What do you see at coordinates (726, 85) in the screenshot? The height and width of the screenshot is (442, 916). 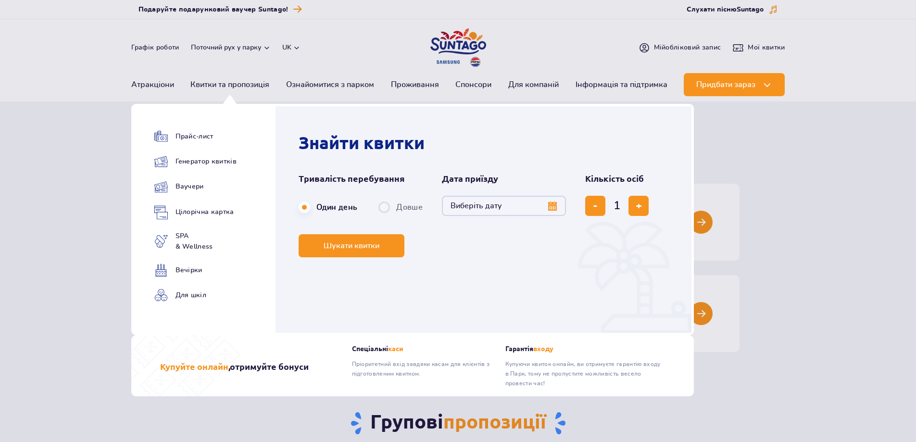 I see `span: Придбати зараз` at bounding box center [726, 85].